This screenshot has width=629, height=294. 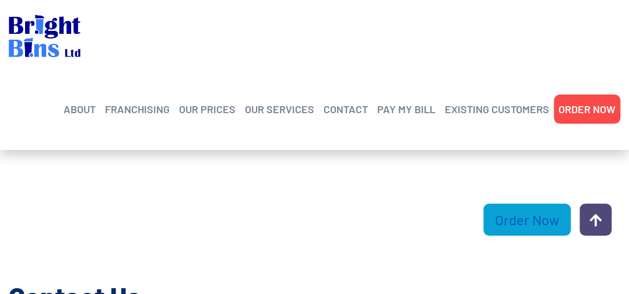 I want to click on a: FRANCHISING, so click(x=137, y=109).